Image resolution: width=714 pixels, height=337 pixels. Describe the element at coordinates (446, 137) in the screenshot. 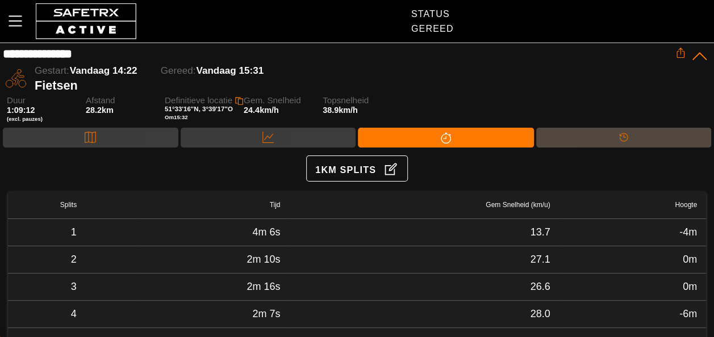

I see `div: Splitsen` at that location.